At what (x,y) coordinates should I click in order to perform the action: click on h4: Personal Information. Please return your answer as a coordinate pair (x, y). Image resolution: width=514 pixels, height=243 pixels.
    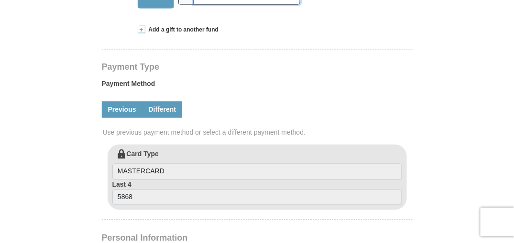
    Looking at the image, I should click on (257, 238).